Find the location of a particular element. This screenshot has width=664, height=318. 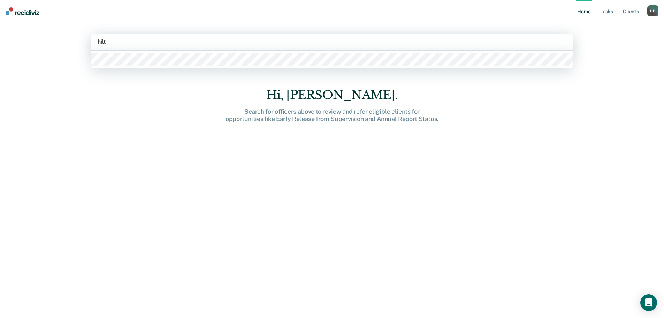

img: Recidiviz is located at coordinates (22, 11).